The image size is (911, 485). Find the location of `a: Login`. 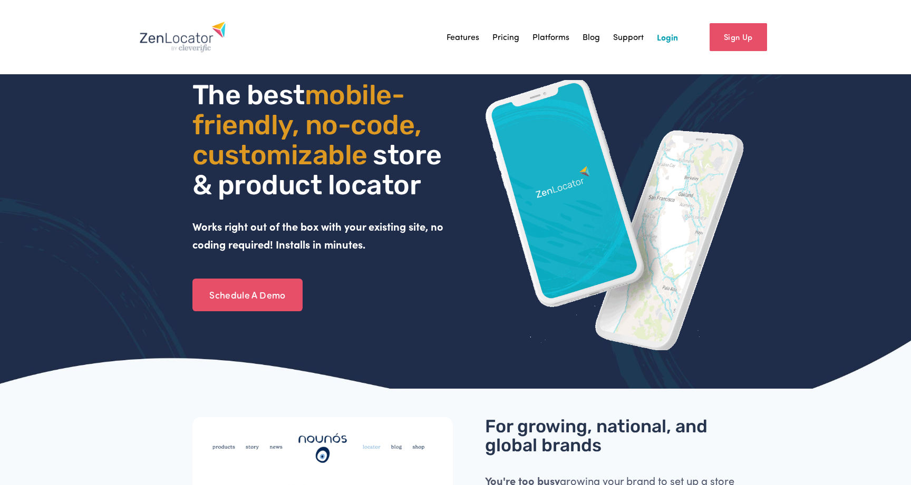

a: Login is located at coordinates (667, 37).